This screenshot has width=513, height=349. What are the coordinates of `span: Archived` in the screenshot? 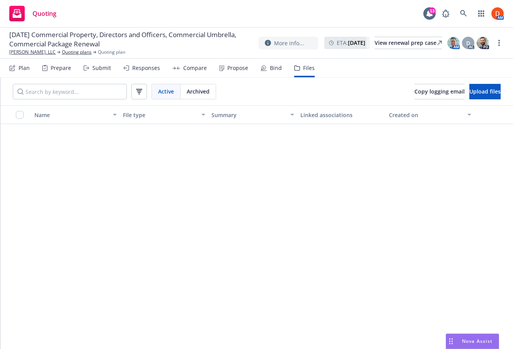 It's located at (198, 91).